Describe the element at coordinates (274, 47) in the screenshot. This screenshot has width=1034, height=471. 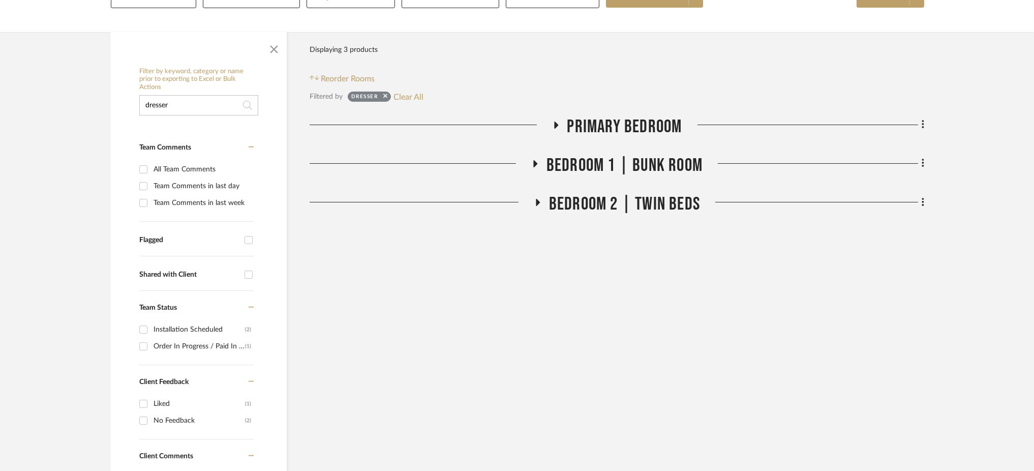
I see `button: Close` at that location.